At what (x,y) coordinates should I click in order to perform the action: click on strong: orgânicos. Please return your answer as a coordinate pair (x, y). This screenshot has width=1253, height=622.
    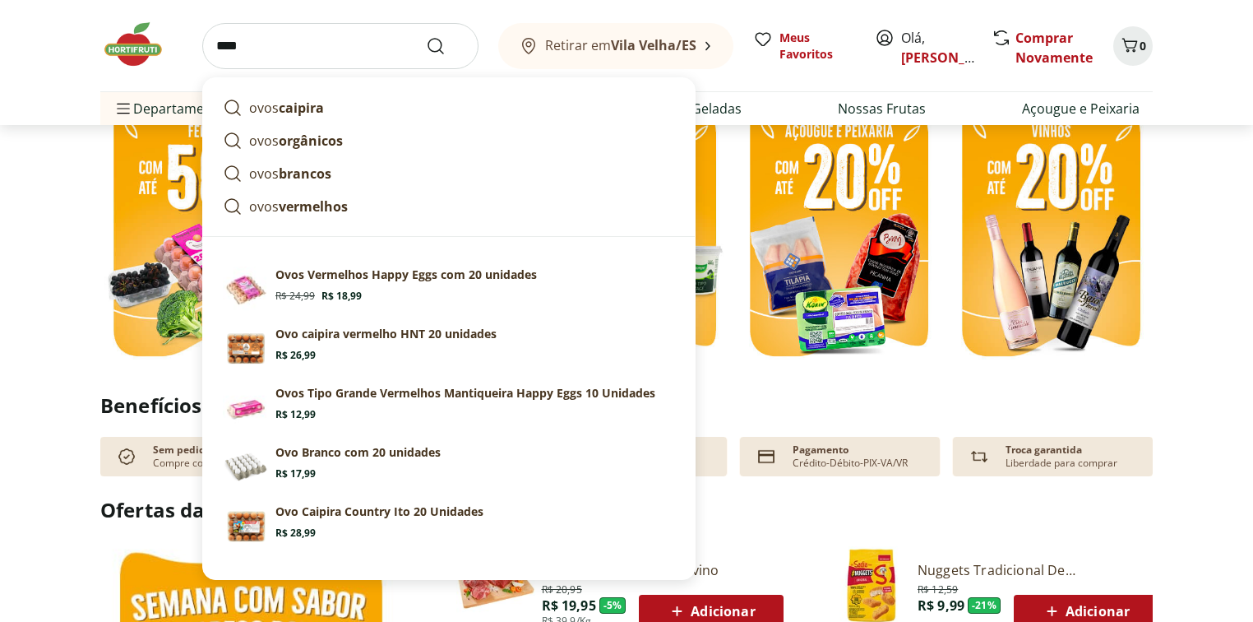
    Looking at the image, I should click on (311, 141).